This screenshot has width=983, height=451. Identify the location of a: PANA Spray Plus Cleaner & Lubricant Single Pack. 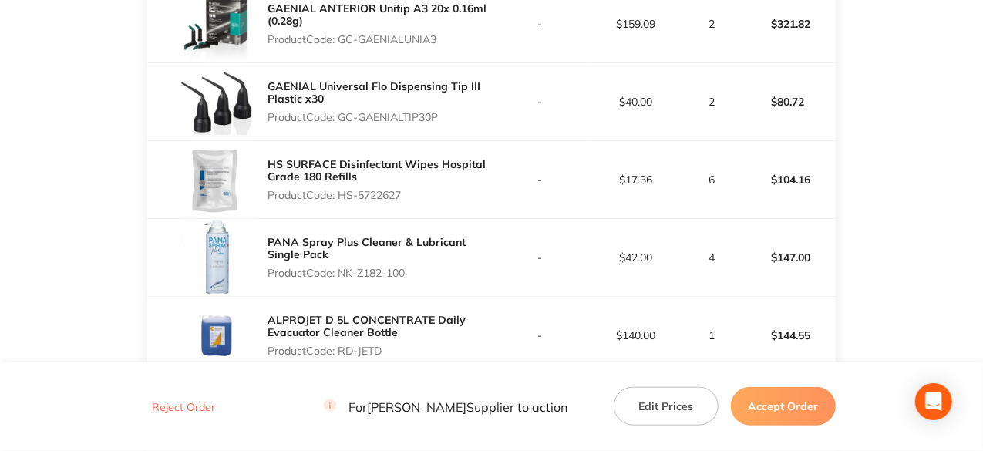
(366, 248).